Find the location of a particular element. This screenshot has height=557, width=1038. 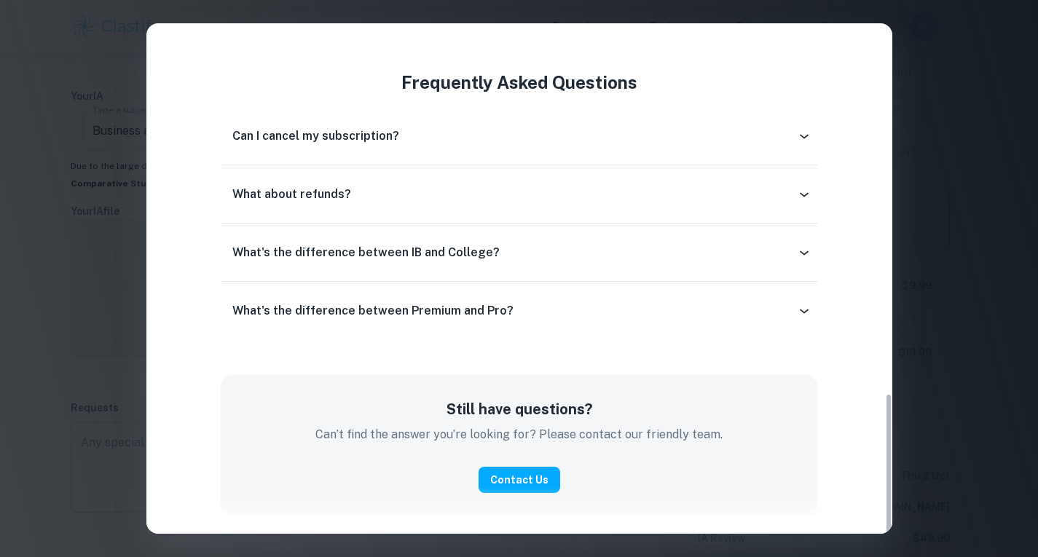

button: Contact Us is located at coordinates (520, 480).